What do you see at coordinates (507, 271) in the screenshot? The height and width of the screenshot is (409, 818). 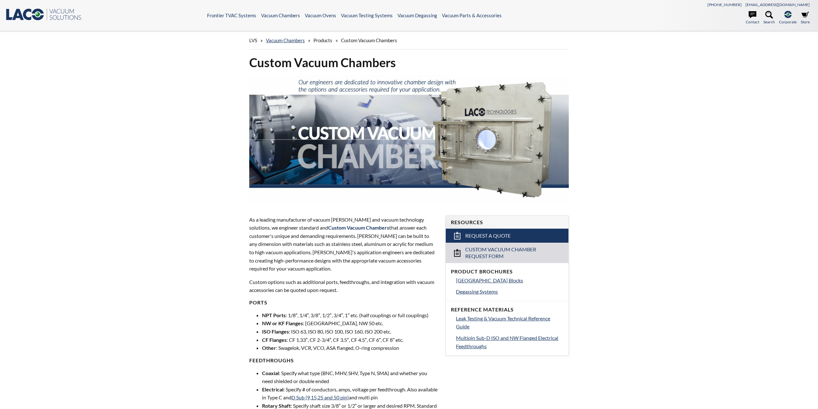 I see `h4: Product Brochures` at bounding box center [507, 271].